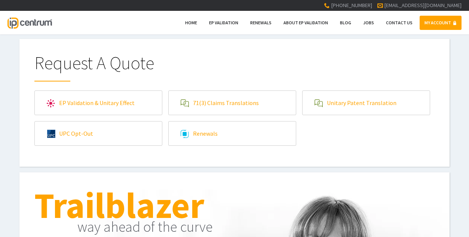 This screenshot has height=237, width=469. I want to click on span: EP Validation, so click(224, 22).